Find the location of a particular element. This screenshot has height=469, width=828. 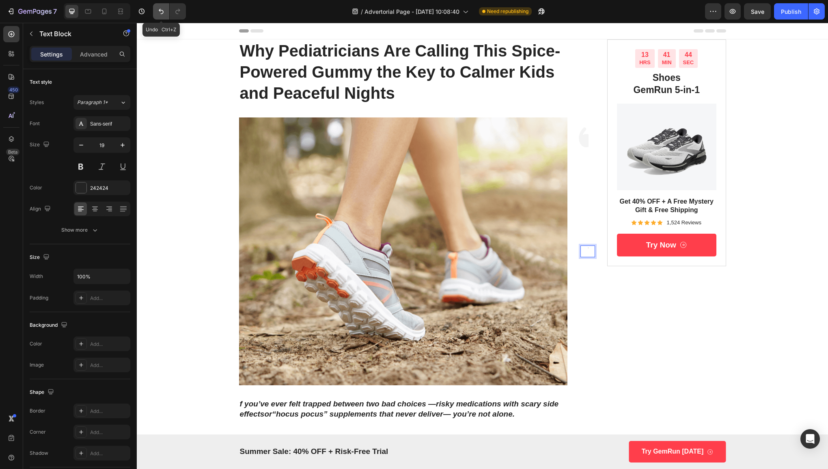

img: gempages_583982850819228483-64bd5ace-1b83-4e93-b8d1-15d2a9ab1601.png is located at coordinates (267, 228).